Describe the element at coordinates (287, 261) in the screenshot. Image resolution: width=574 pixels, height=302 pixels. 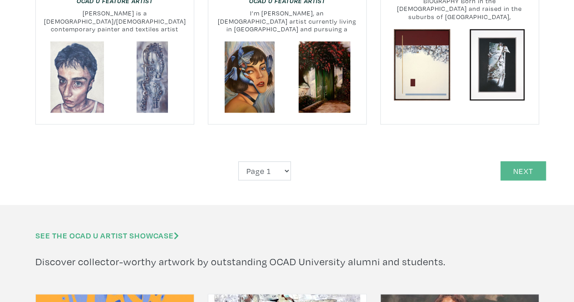
I see `p: Discover collector-worthy artwork by outstanding OCAD University alumni and students.` at that location.